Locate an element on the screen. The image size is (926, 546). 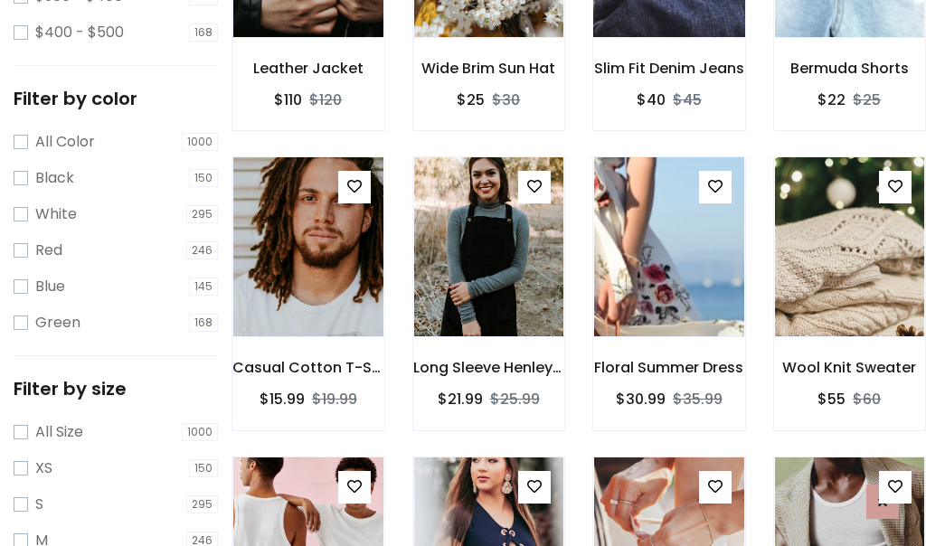
h6: Slim Fit Denim Jeans is located at coordinates (669, 68).